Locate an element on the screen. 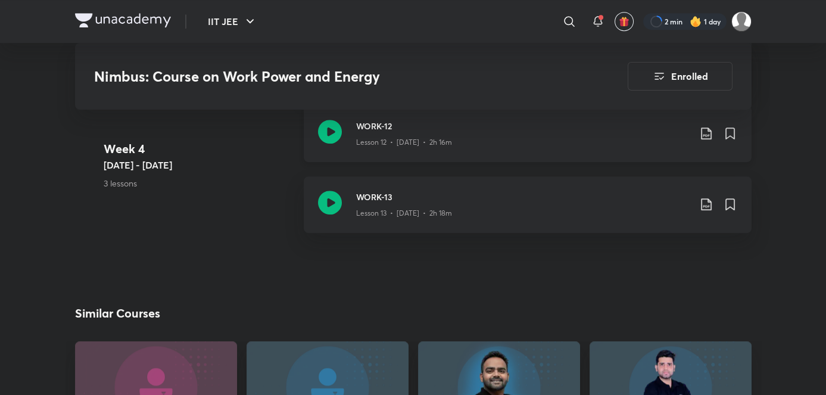 This screenshot has height=395, width=826. img: avatar is located at coordinates (624, 21).